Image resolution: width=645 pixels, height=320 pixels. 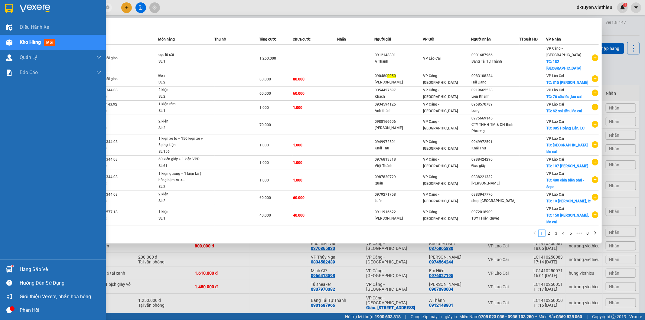 What do you see at coordinates (398, 142) in the screenshot?
I see `div: 0949972591` at bounding box center [398, 142].